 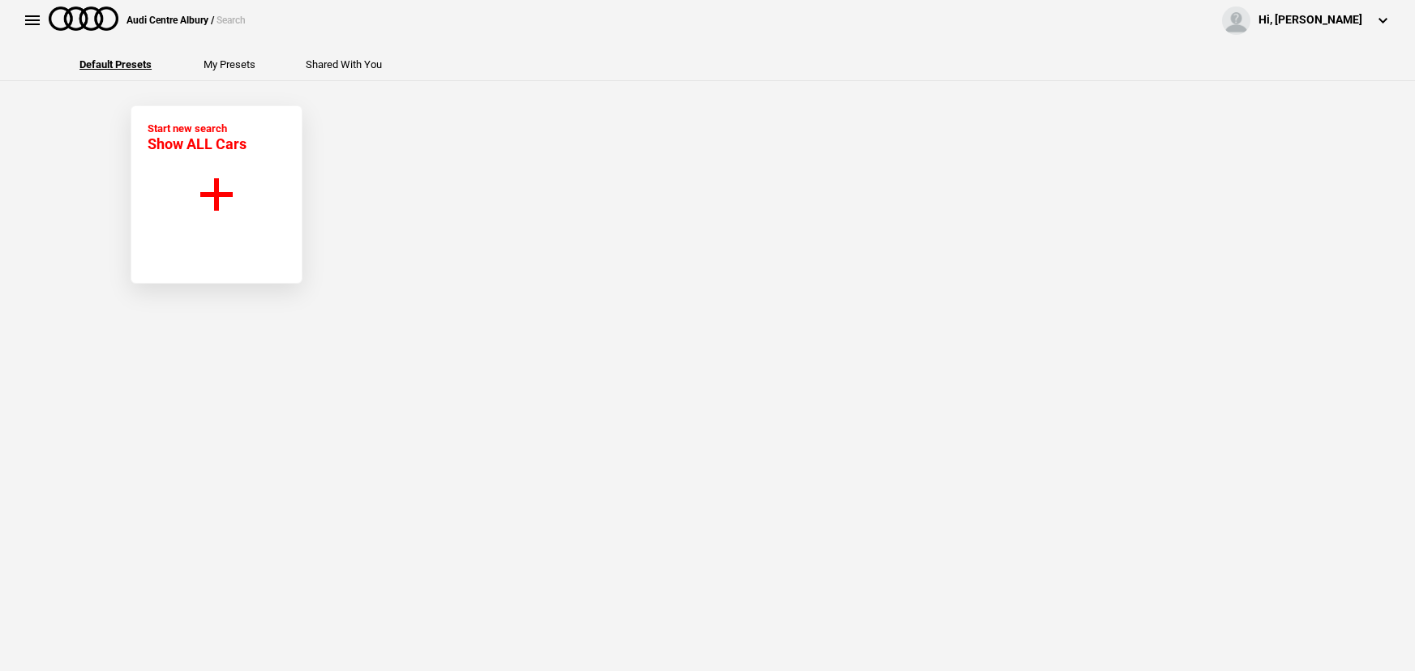 What do you see at coordinates (186, 20) in the screenshot?
I see `div: Audi Centre Albury /` at bounding box center [186, 20].